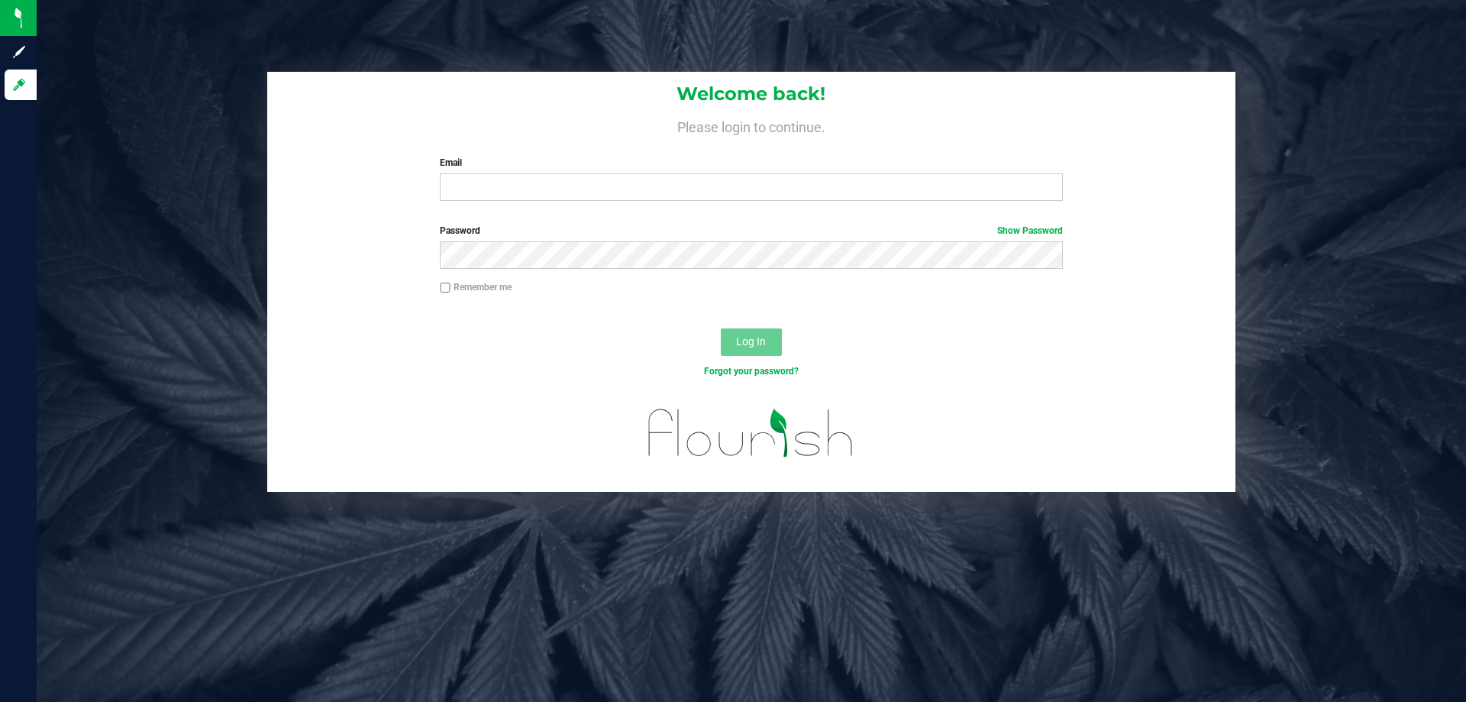 The width and height of the screenshot is (1466, 702). What do you see at coordinates (19, 85) in the screenshot?
I see `inline-svg: Log in` at bounding box center [19, 85].